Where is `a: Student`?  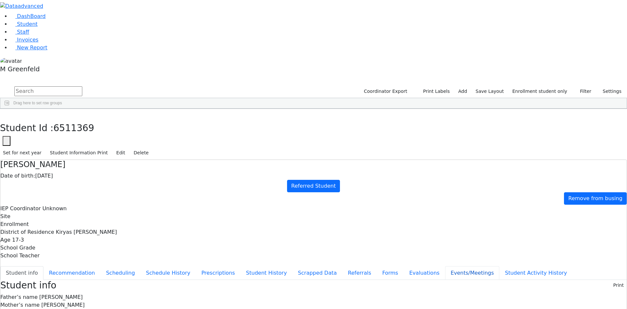
a: Student is located at coordinates (24, 24).